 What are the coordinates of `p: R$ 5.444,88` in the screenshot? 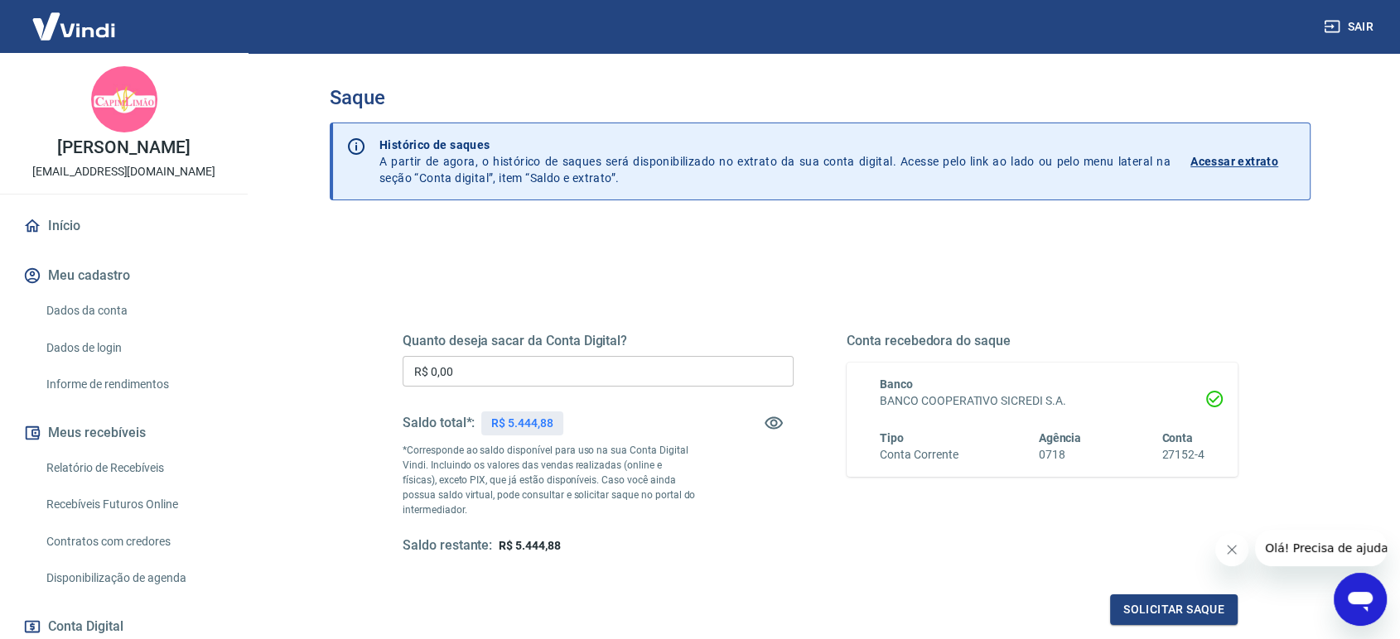 It's located at (522, 423).